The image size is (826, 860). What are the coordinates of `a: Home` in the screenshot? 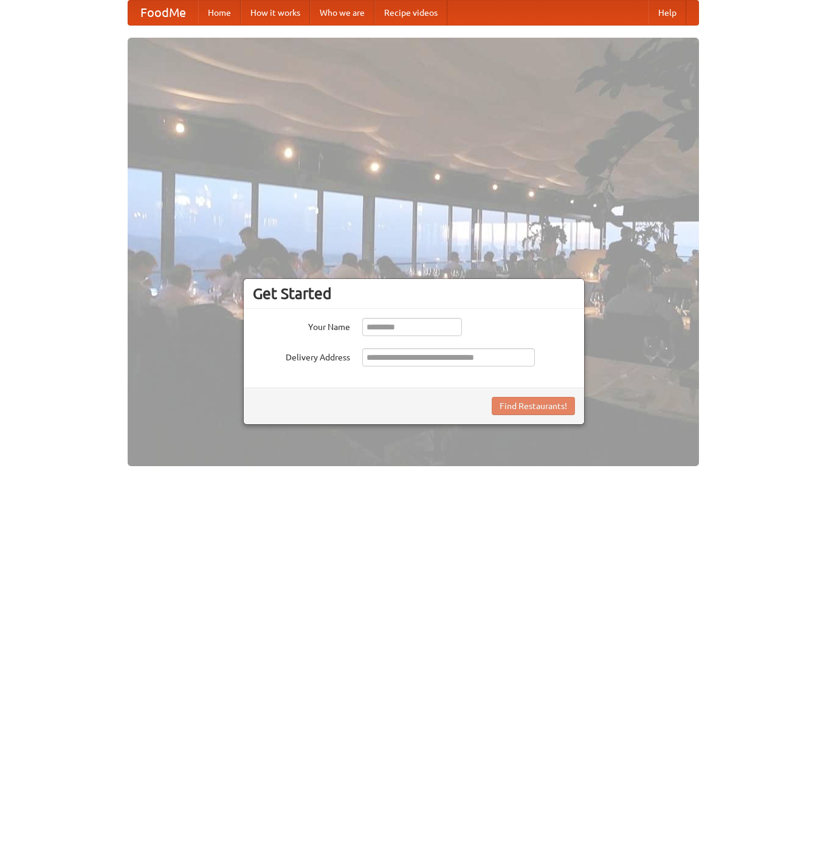 It's located at (220, 13).